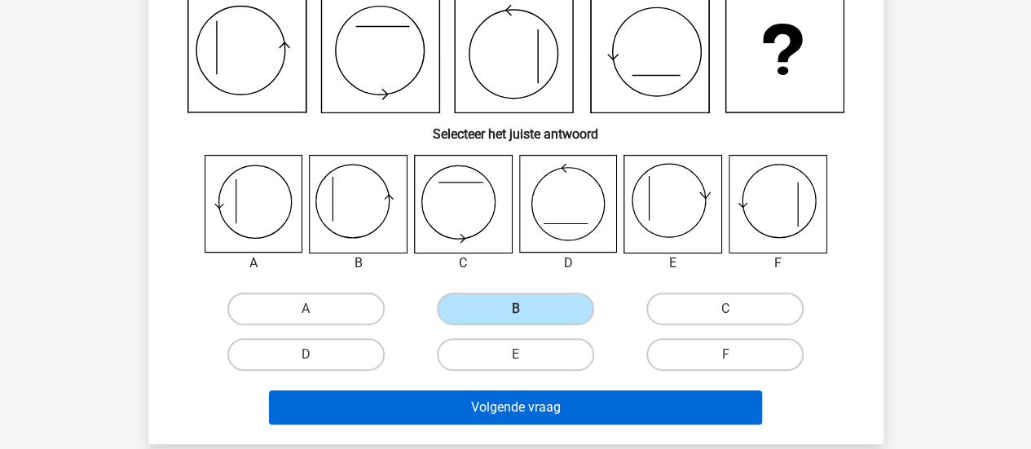 This screenshot has width=1031, height=449. I want to click on label: F, so click(724, 355).